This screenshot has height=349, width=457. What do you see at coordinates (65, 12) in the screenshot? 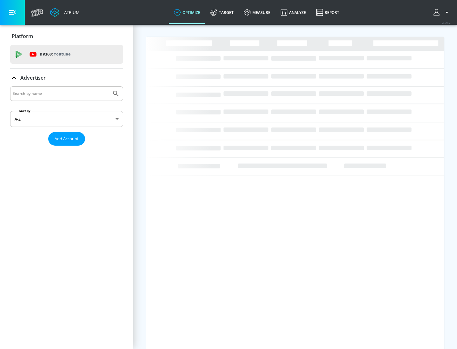
I see `a: Atrium` at bounding box center [65, 12].